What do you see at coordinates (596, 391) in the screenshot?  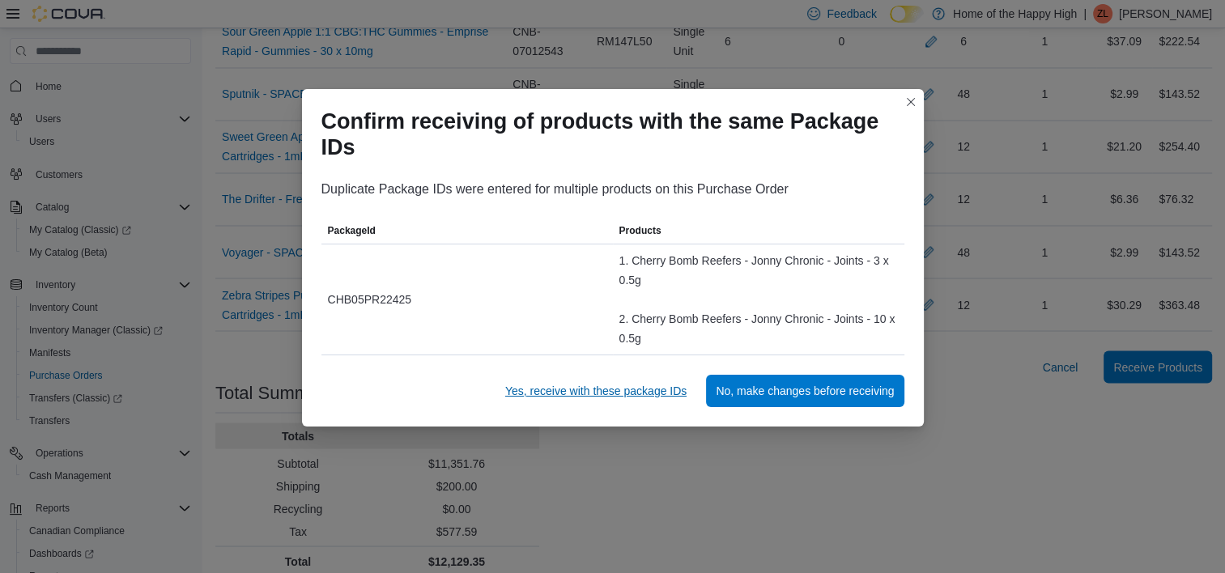 I see `button: Yes, receive with these package IDs` at bounding box center [596, 391].